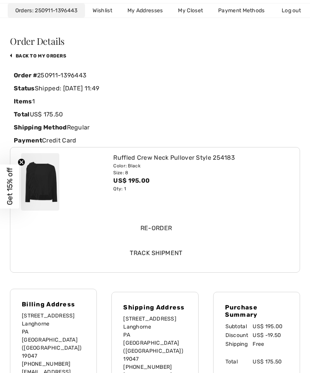  I want to click on a: Orders, so click(46, 10).